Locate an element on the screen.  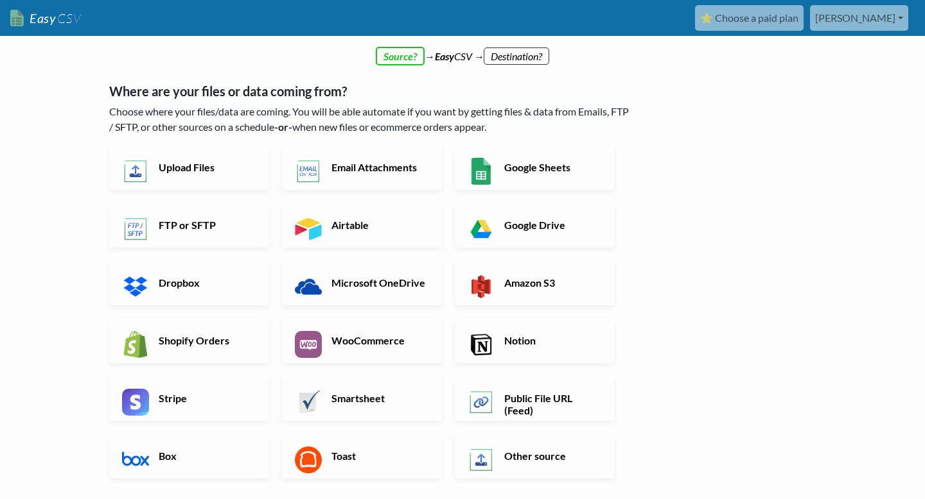
img: Upload Files App & API is located at coordinates (135, 171).